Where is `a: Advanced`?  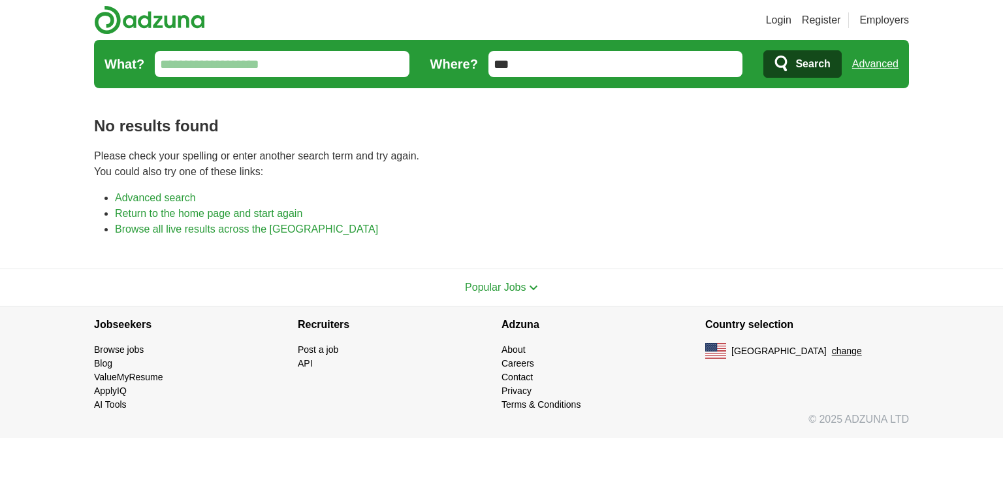 a: Advanced is located at coordinates (875, 64).